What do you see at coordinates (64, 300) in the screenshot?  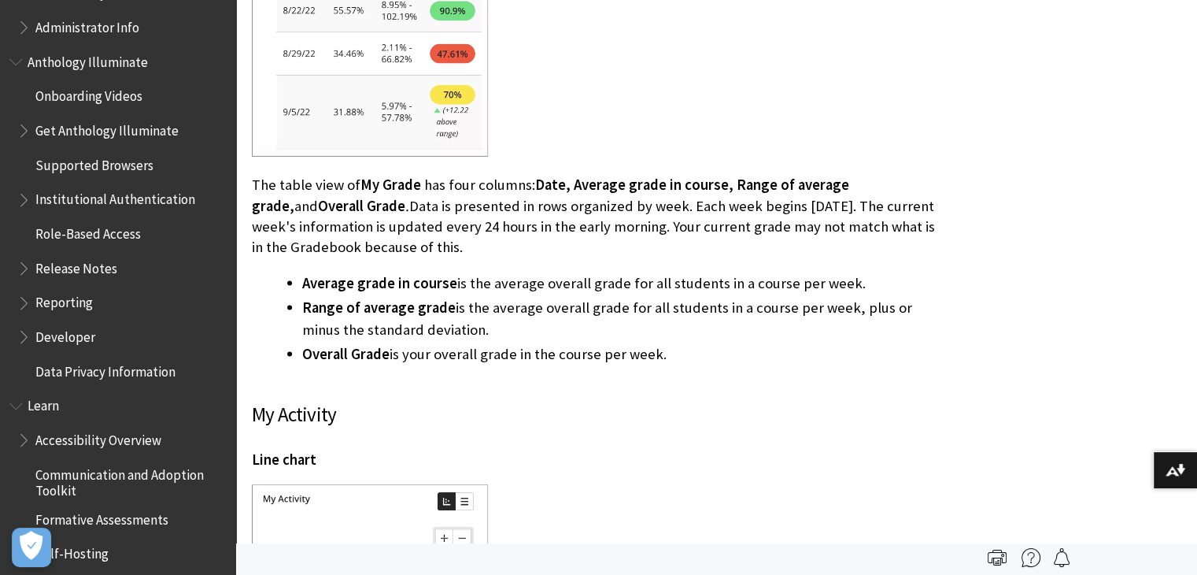 I see `span: Reporting` at bounding box center [64, 300].